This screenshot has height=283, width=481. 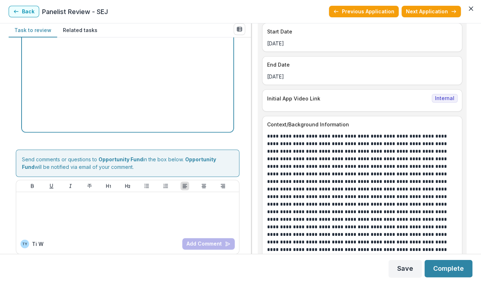 I want to click on button: Ordered List, so click(x=166, y=186).